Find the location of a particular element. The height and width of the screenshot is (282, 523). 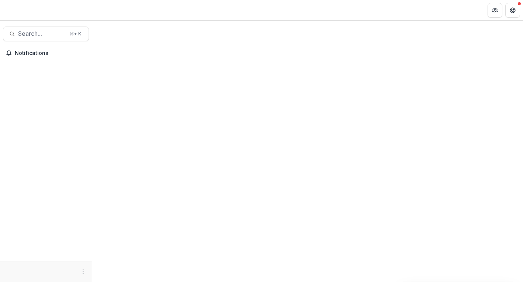

nav: breadcrumb is located at coordinates (111, 10).